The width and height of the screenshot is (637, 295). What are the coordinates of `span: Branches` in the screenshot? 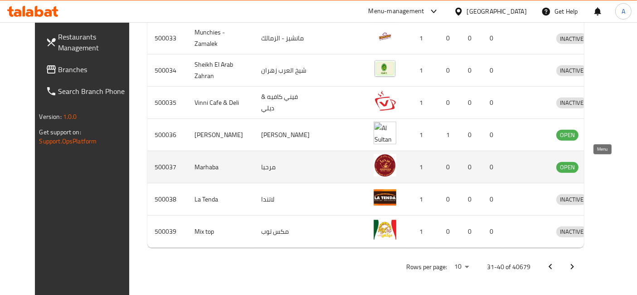 It's located at (96, 69).